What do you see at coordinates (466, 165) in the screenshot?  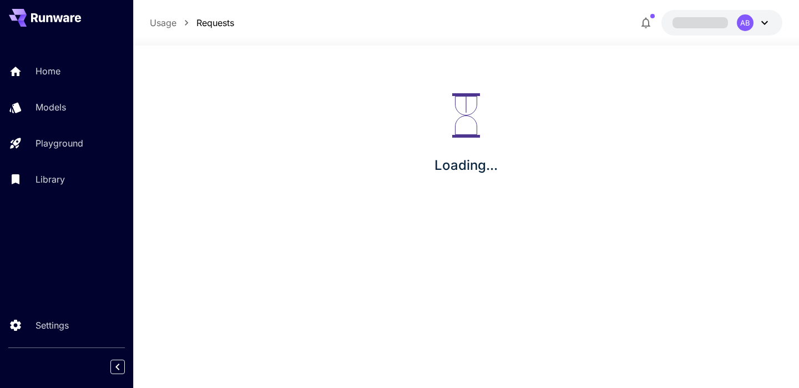 I see `p: Loading...` at bounding box center [466, 165].